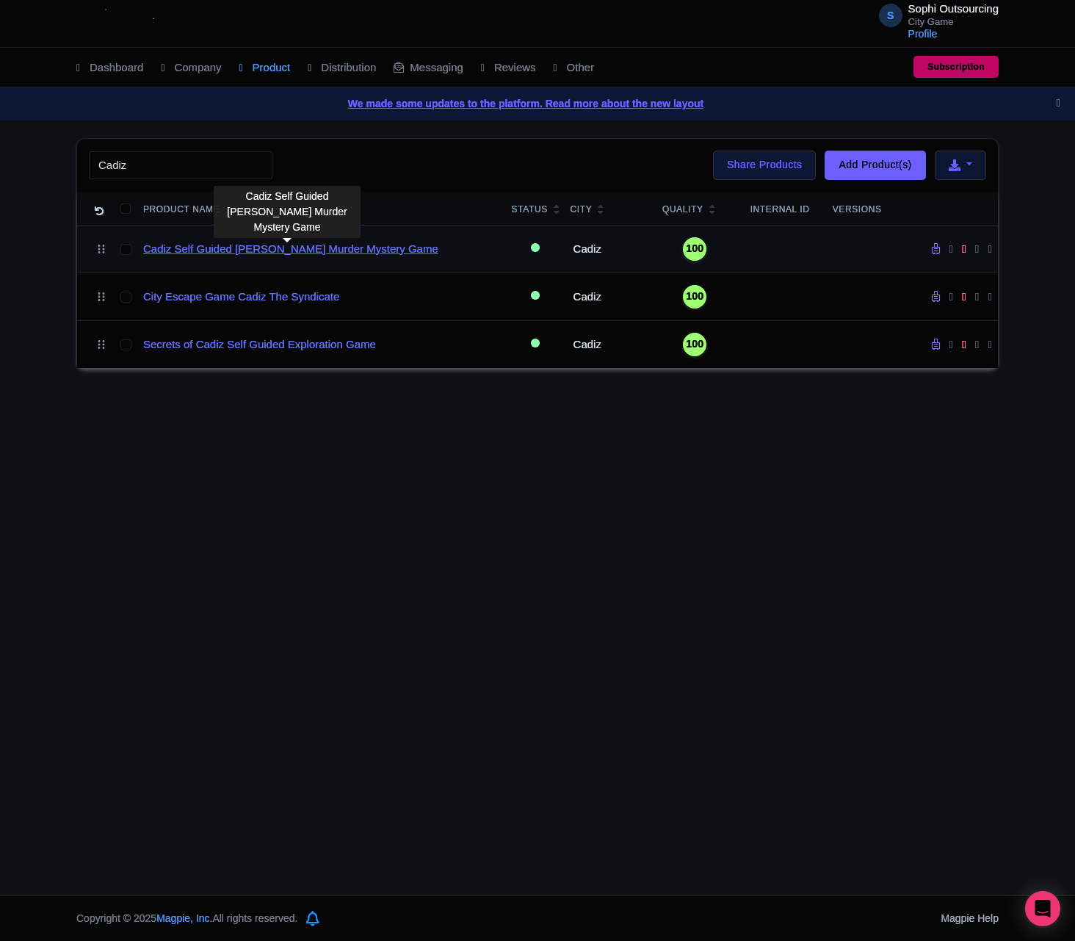  What do you see at coordinates (191, 68) in the screenshot?
I see `a: Company` at bounding box center [191, 68].